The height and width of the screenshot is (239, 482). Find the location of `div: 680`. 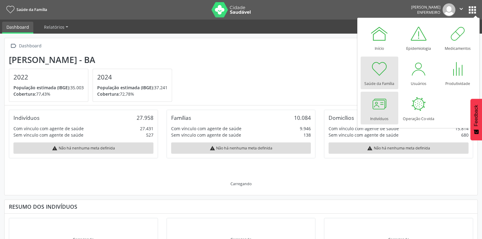

div: 680 is located at coordinates (465, 135).